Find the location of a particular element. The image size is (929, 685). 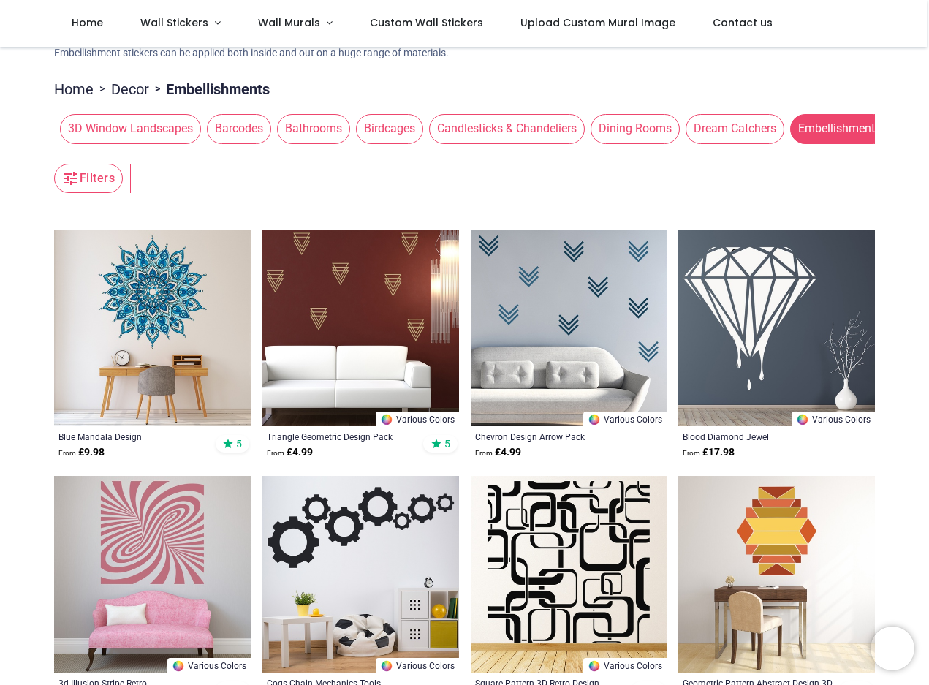

span: Candlesticks & Chandeliers is located at coordinates (507, 129).